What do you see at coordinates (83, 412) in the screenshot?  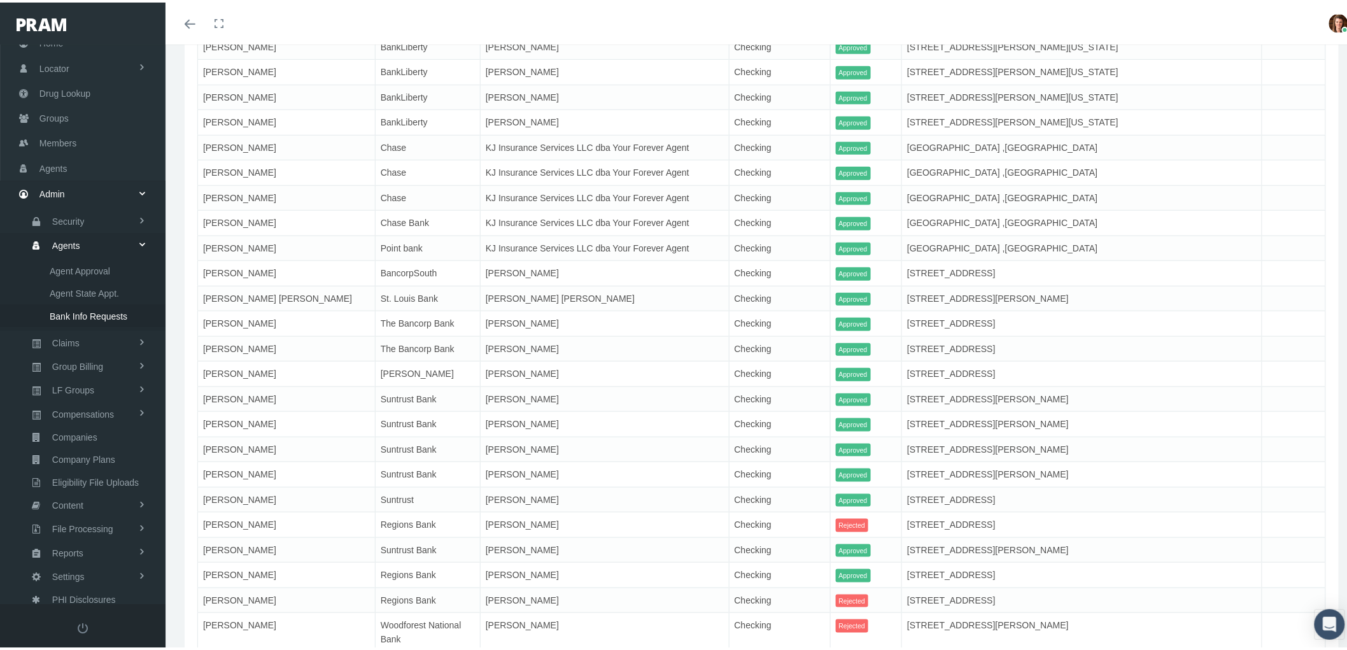 I see `span: Compensations` at bounding box center [83, 412].